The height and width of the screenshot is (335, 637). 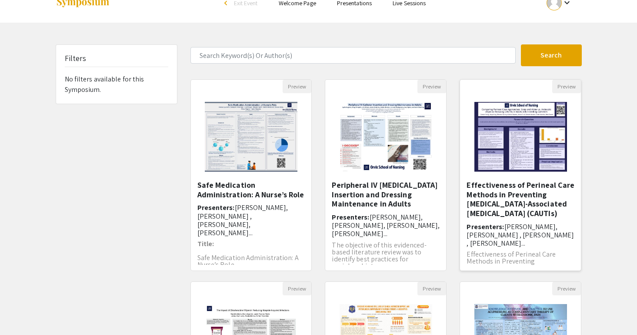 I want to click on div: Open Presentation <p>Peripheral IV Catheter Insertion and Dressing Maintenance in Adults</p>, so click(x=386, y=175).